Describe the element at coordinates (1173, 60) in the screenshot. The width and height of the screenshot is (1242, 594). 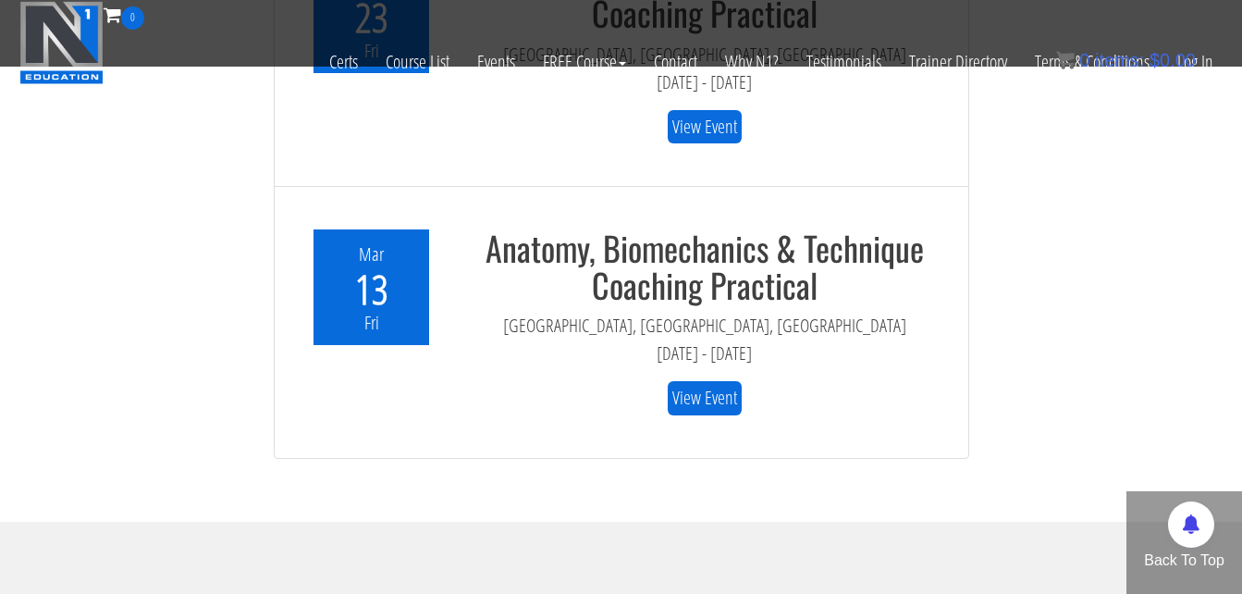
I see `bdi: 0.00` at that location.